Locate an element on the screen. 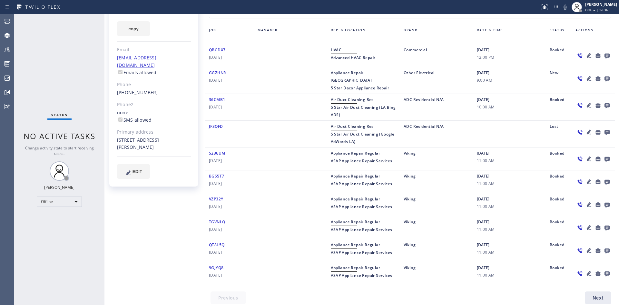 The image size is (619, 305). button: EDIT is located at coordinates (134, 171).